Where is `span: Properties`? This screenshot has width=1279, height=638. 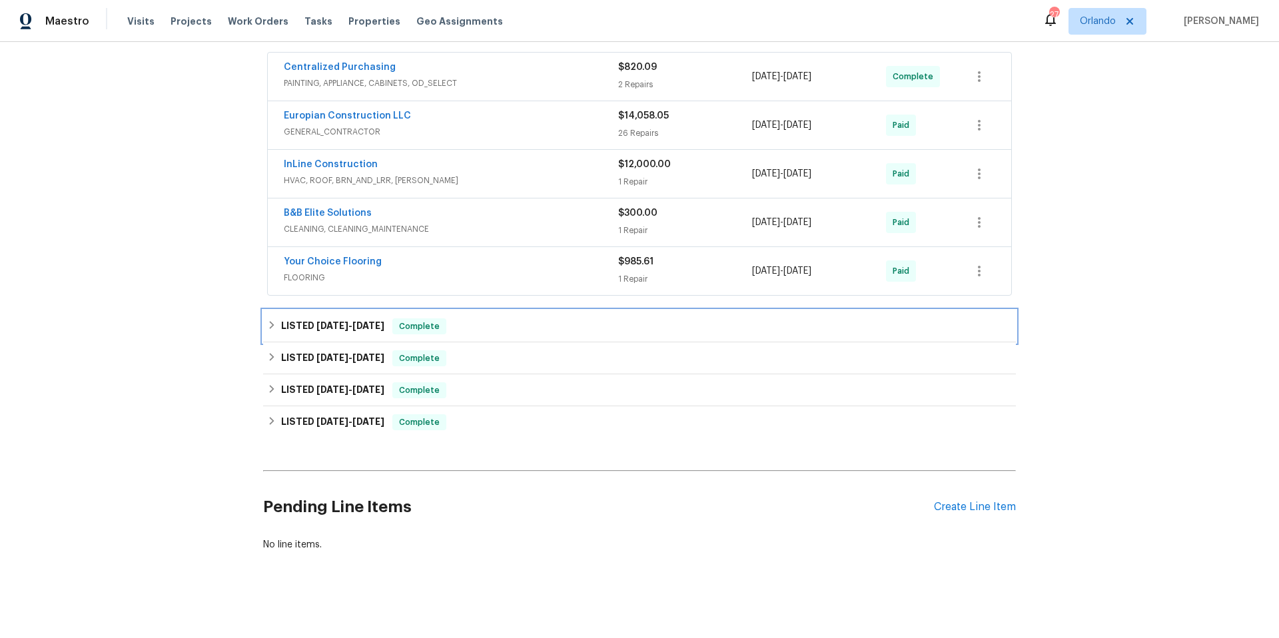
span: Properties is located at coordinates (374, 21).